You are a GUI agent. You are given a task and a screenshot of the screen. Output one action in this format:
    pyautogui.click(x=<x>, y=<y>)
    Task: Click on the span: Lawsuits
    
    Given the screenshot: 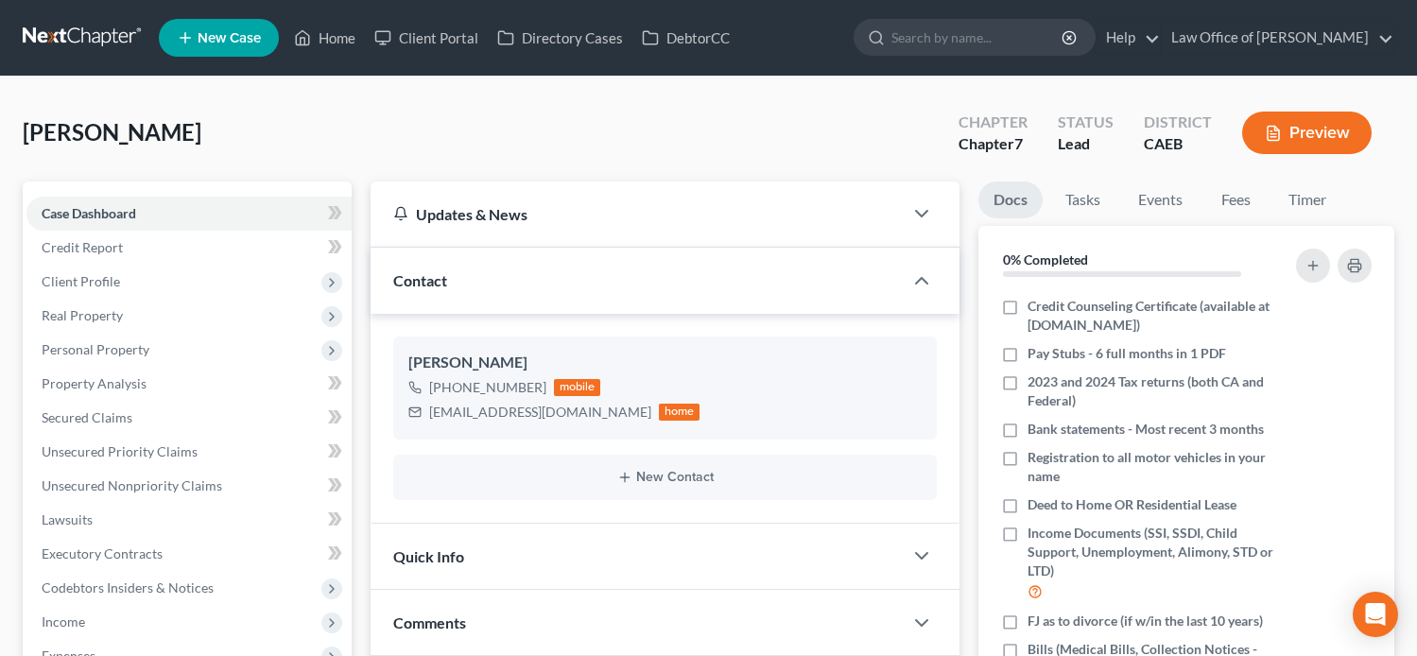 What is the action you would take?
    pyautogui.click(x=67, y=519)
    